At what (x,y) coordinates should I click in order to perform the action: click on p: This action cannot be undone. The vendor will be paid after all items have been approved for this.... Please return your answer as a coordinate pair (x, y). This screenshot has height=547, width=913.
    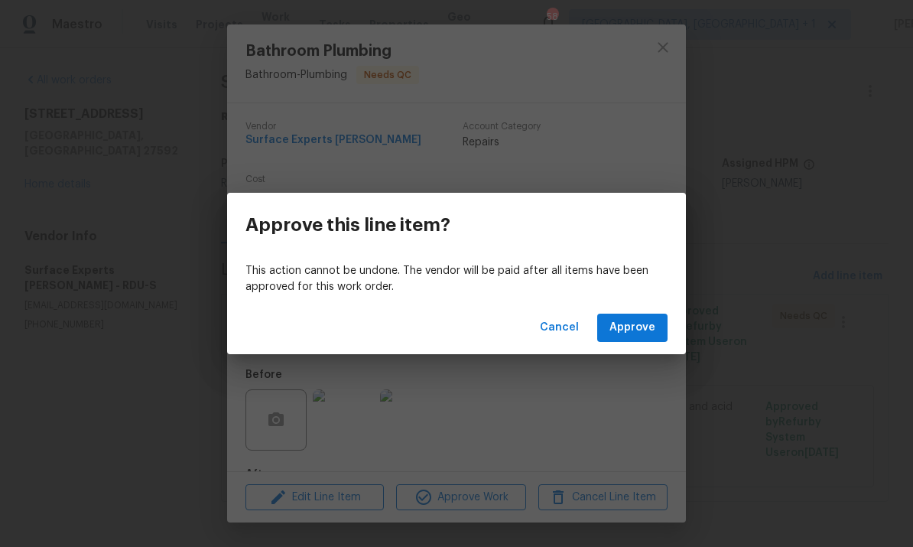
    Looking at the image, I should click on (457, 279).